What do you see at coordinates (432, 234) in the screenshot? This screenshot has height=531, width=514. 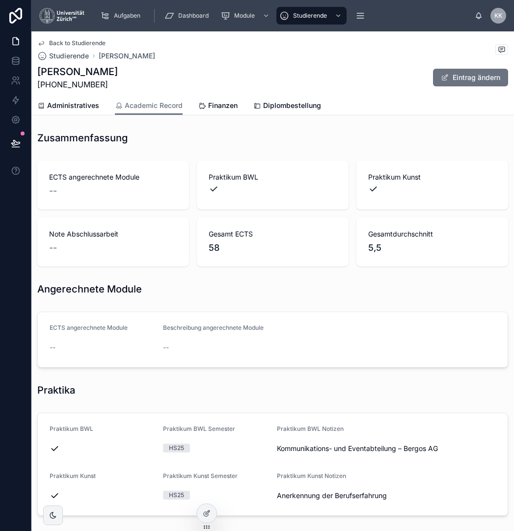 I see `span: Gesamtdurchschnitt` at bounding box center [432, 234].